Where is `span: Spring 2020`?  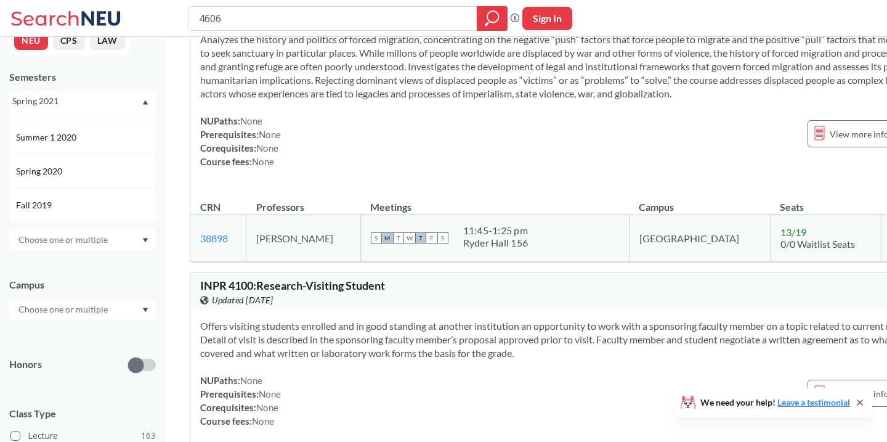
span: Spring 2020 is located at coordinates (40, 171).